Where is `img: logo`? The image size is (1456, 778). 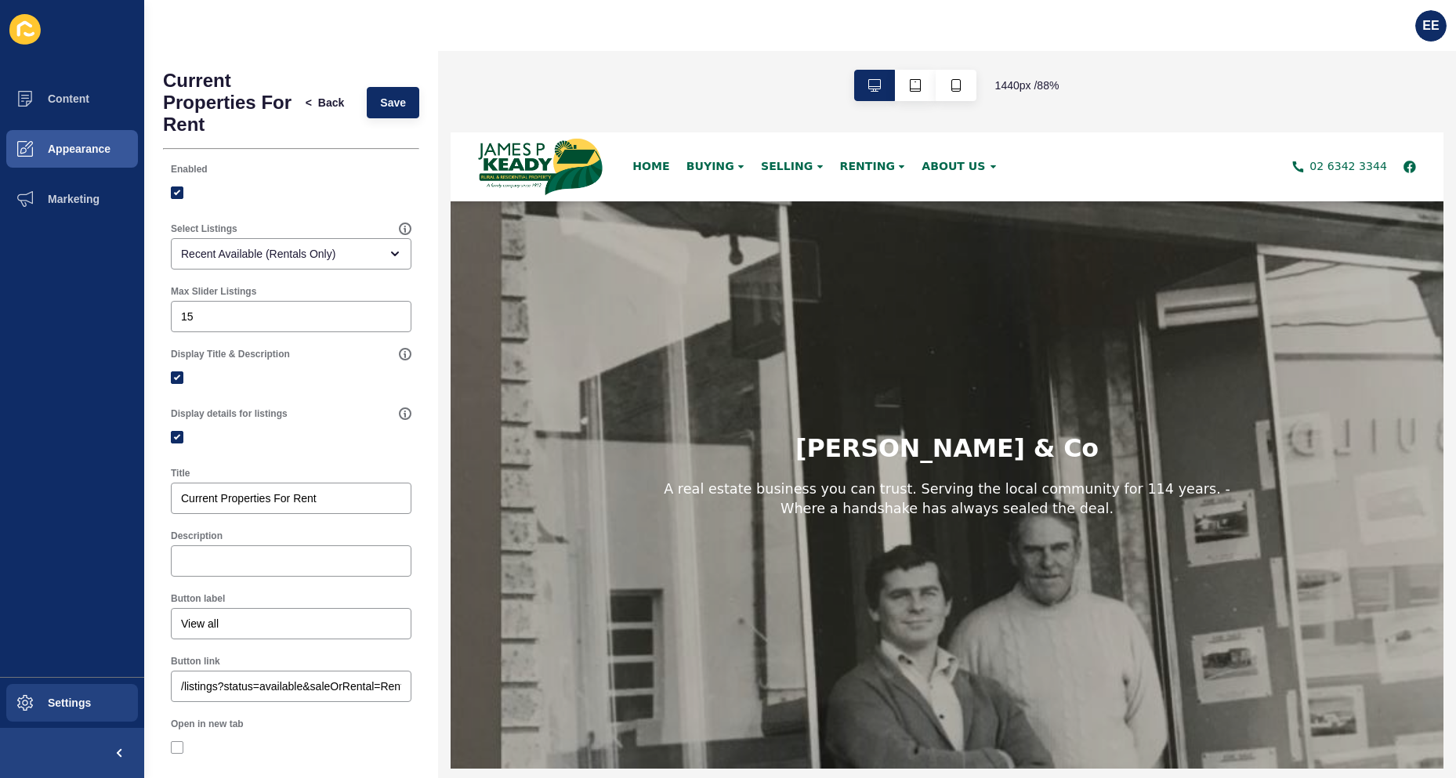 img: logo is located at coordinates (102, 39).